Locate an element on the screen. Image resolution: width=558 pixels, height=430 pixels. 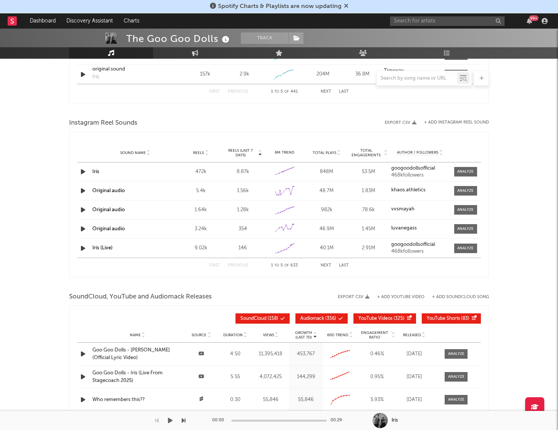
span: Engagement Ratio is located at coordinates (374, 335).